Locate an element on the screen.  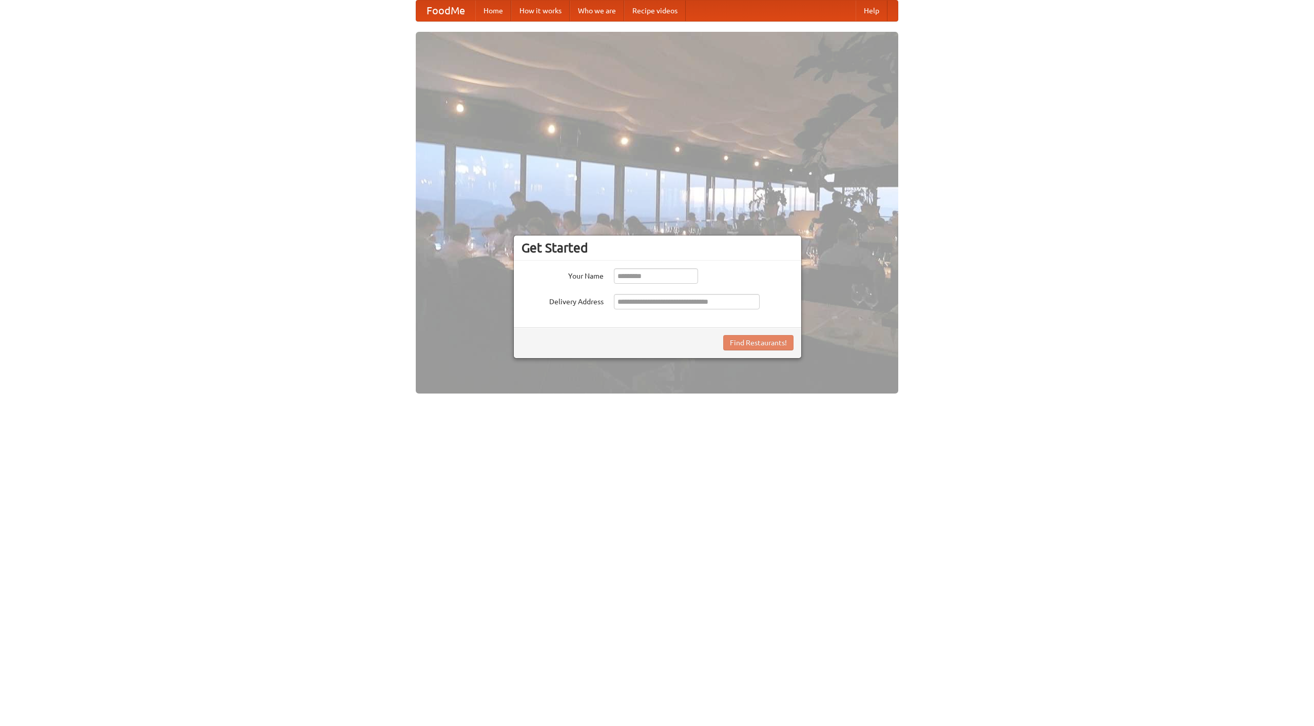
label: Your Name is located at coordinates (562, 275).